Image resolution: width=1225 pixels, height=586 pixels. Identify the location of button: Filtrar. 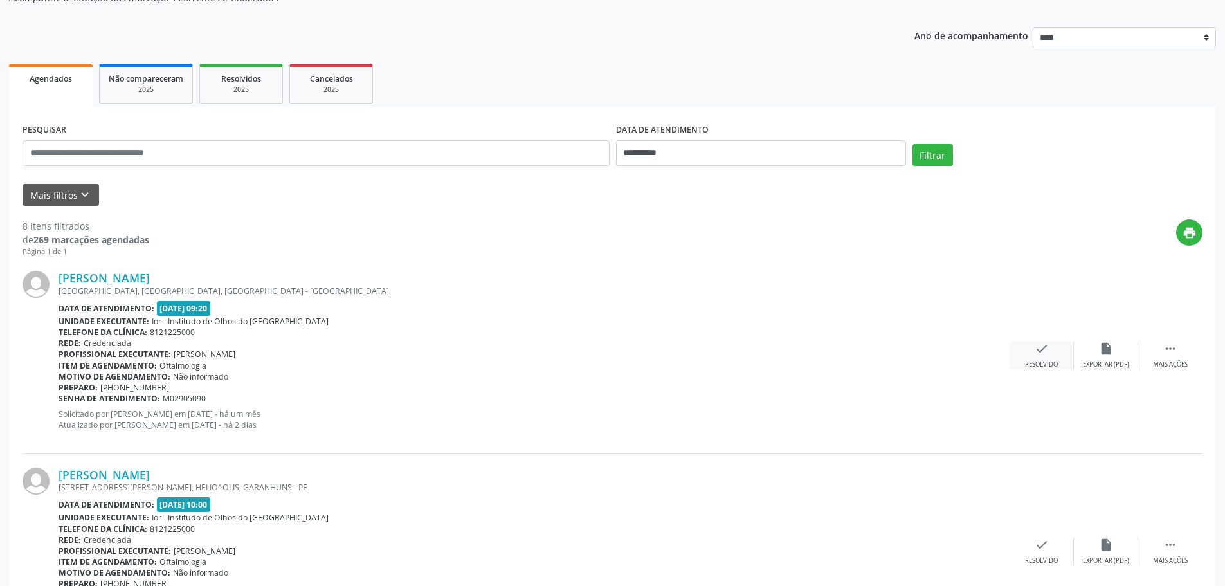
(932, 155).